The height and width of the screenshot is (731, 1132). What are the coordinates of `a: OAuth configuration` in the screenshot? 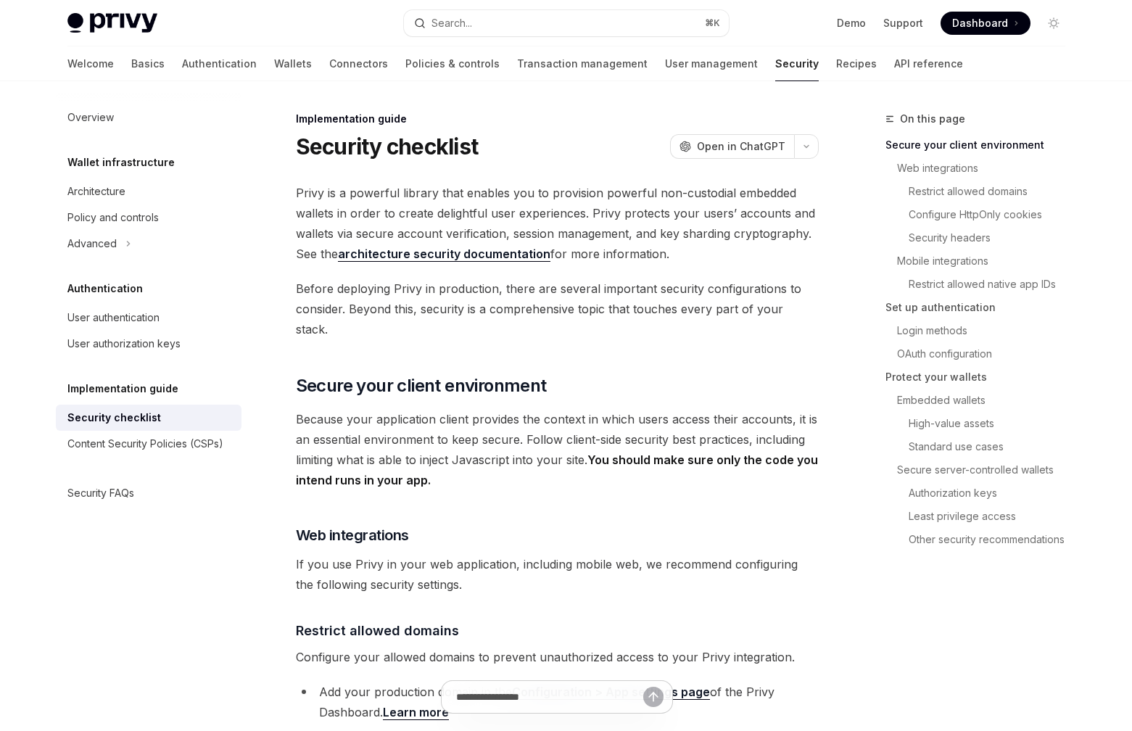 It's located at (987, 354).